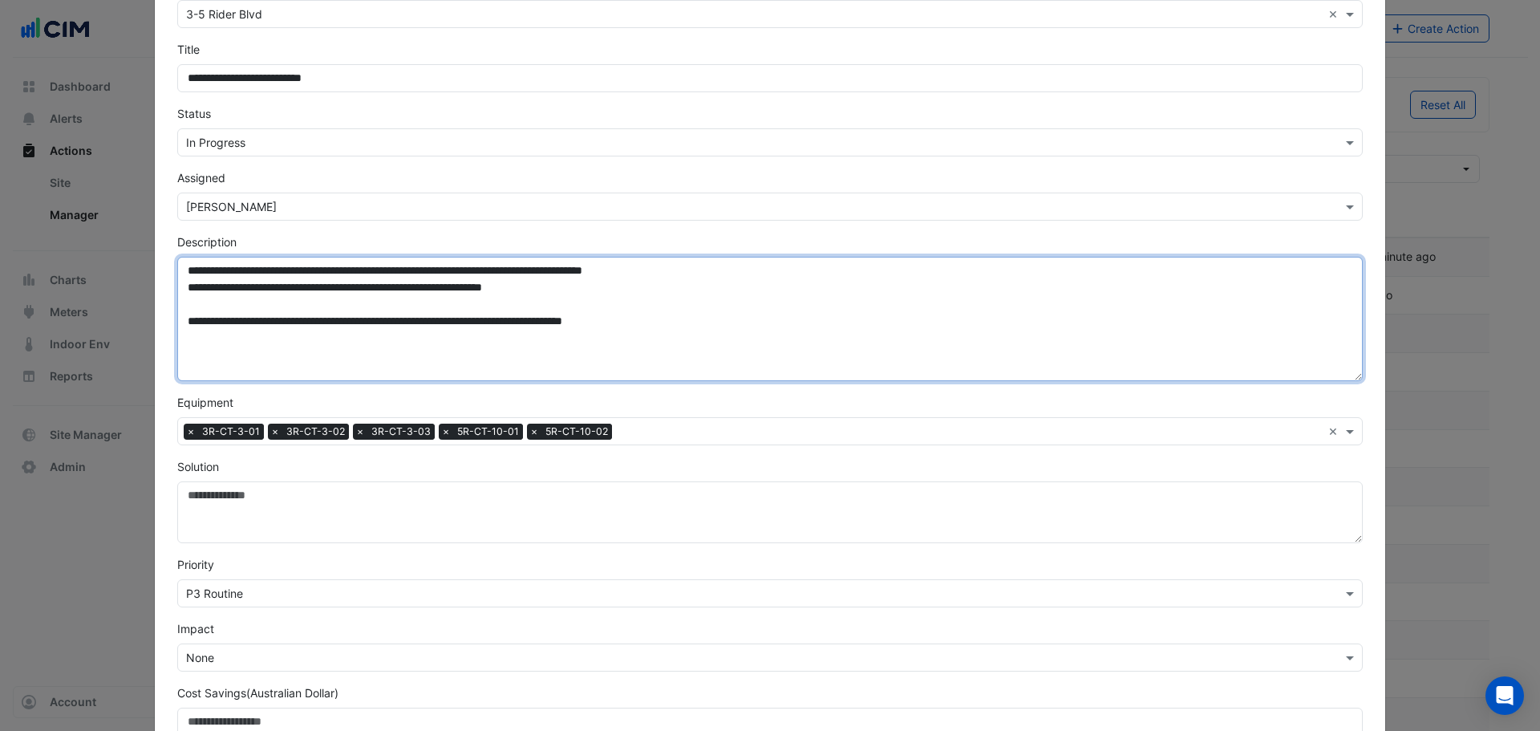  What do you see at coordinates (401, 431) in the screenshot?
I see `span: 3R-CT-3-03` at bounding box center [401, 431].